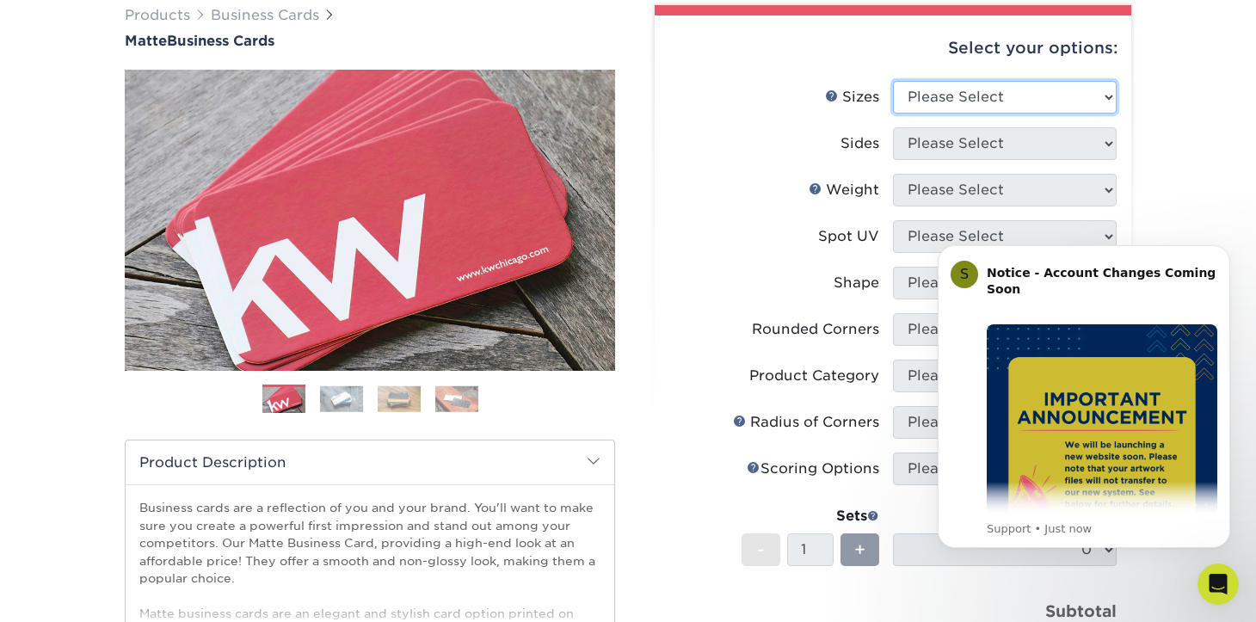 Image resolution: width=1256 pixels, height=622 pixels. What do you see at coordinates (811, 516) in the screenshot?
I see `div: Sets` at bounding box center [811, 516].